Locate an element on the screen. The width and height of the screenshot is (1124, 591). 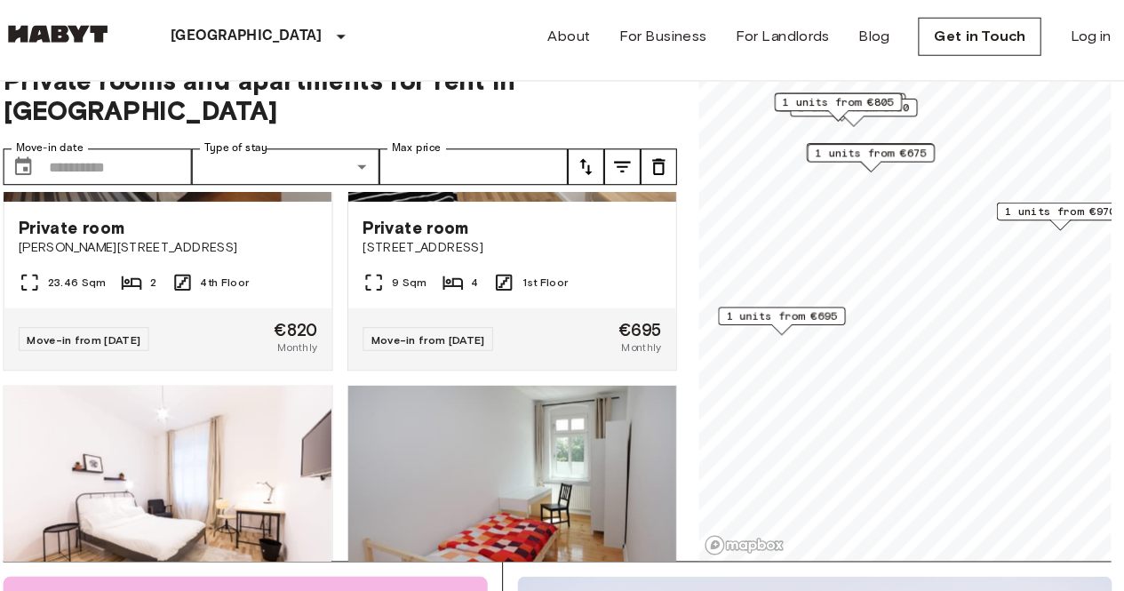
canvas: Map is located at coordinates (901, 301).